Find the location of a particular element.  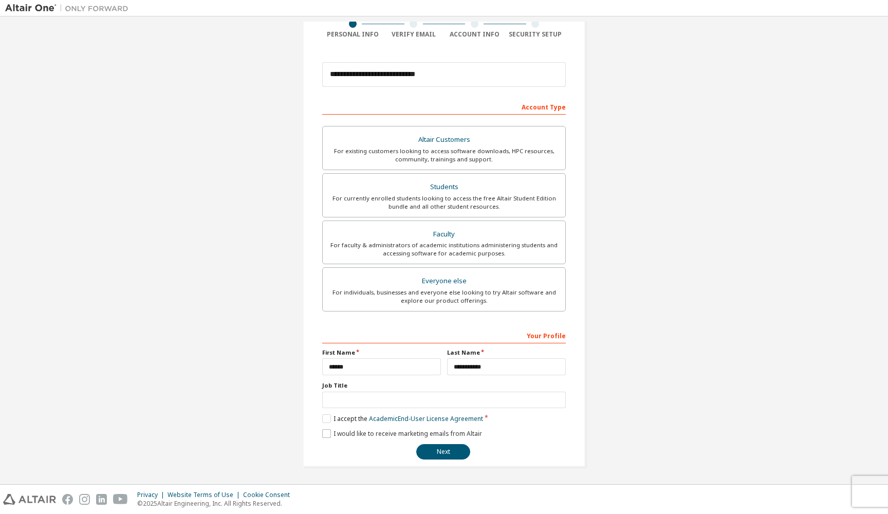

div: For faculty & administrators of academic institutions administering students and accessing softwa... is located at coordinates (444, 249).